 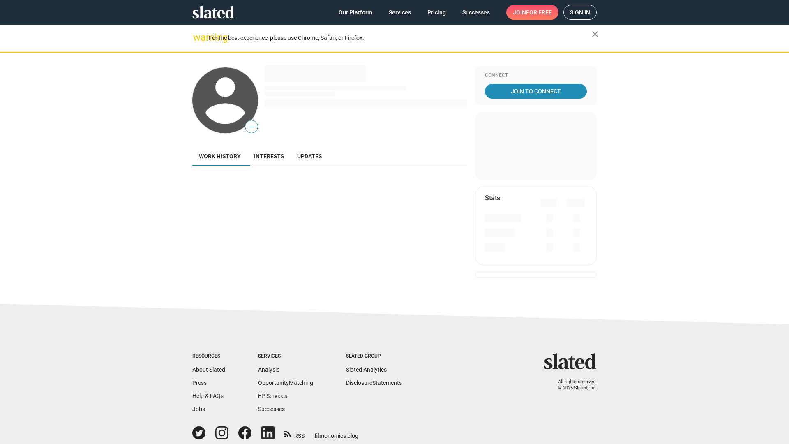 I want to click on a: Pricing, so click(x=436, y=12).